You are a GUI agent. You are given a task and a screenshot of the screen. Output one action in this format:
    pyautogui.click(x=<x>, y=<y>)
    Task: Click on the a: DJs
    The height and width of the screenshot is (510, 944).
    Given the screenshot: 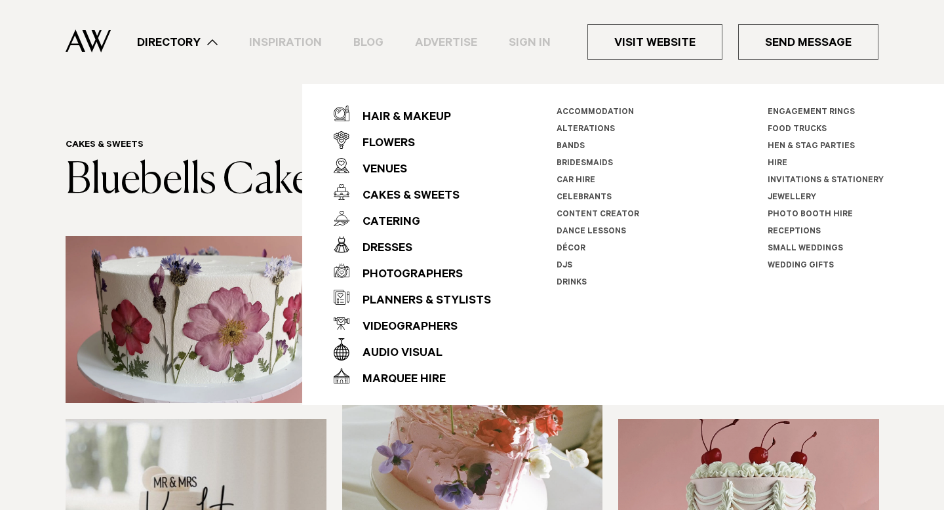 What is the action you would take?
    pyautogui.click(x=564, y=266)
    